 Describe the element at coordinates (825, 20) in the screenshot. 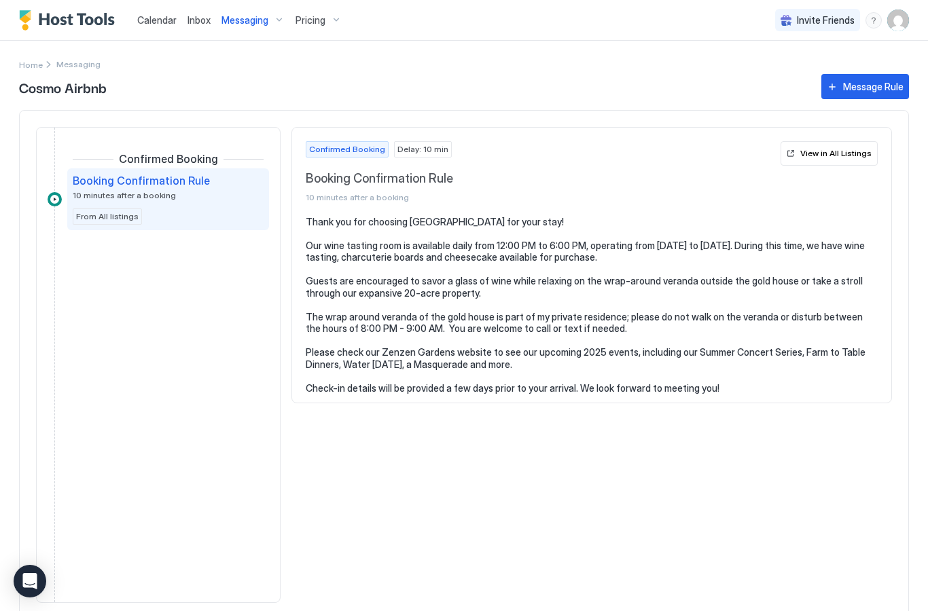

I see `span: Invite Friends` at that location.